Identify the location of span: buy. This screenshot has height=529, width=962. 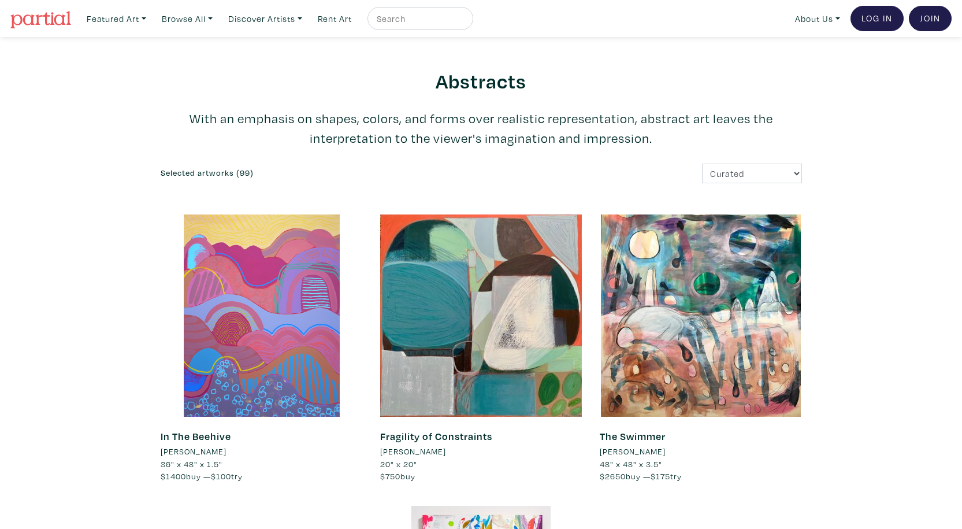
(397, 475).